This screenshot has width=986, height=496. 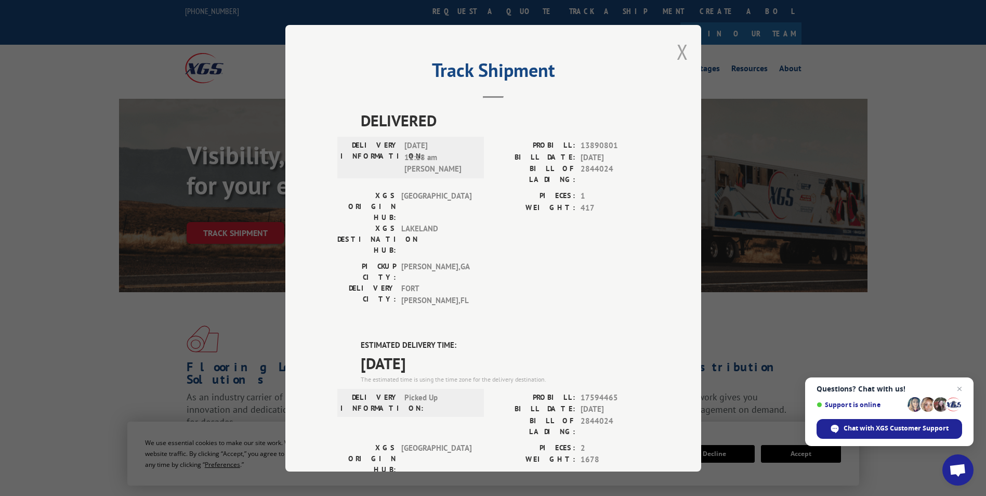 What do you see at coordinates (493, 73) in the screenshot?
I see `h2: Track Shipment` at bounding box center [493, 73].